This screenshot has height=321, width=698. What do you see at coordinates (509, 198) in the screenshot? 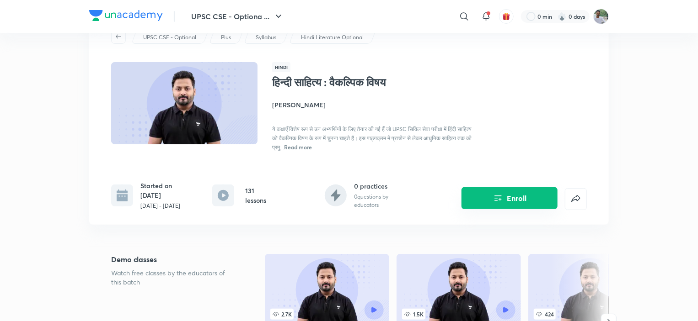
I see `button: Enroll` at bounding box center [509, 198].